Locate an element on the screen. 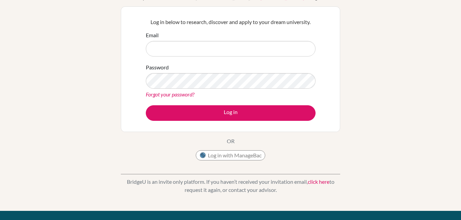  p: OR is located at coordinates (231, 141).